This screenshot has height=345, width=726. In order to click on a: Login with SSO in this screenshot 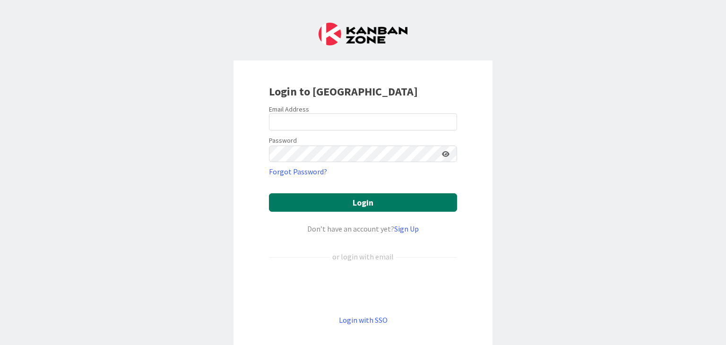, I will do `click(363, 320)`.